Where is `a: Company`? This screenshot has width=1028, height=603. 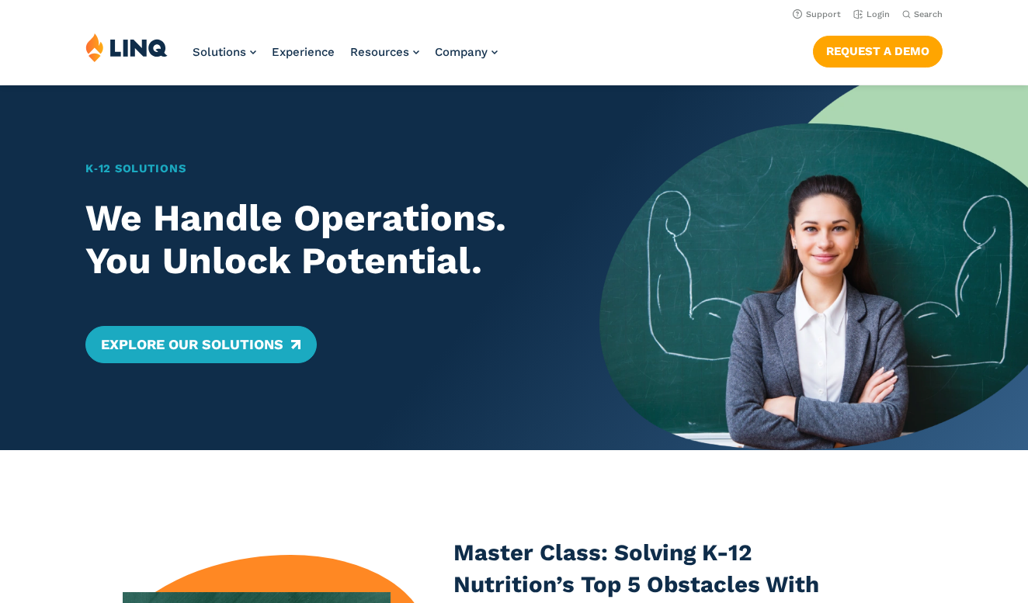 a: Company is located at coordinates (466, 52).